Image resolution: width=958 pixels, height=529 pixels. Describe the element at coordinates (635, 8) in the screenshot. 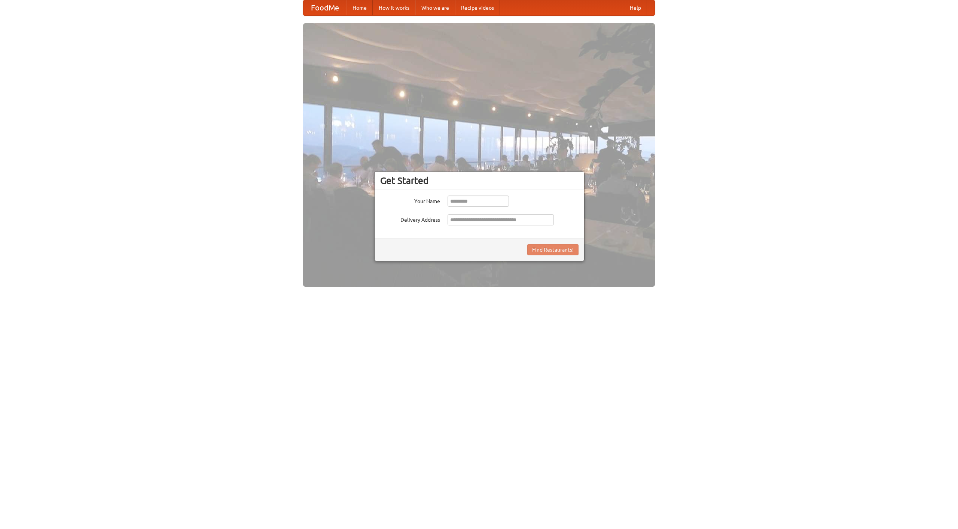

I see `a: Help` at that location.